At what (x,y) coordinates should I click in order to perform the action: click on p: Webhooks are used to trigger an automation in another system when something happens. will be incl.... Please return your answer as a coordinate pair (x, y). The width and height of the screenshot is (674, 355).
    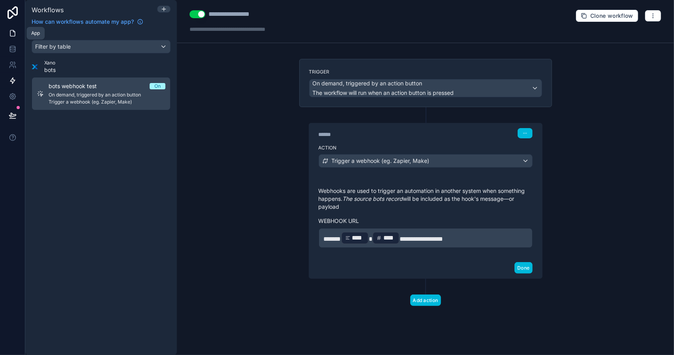
    Looking at the image, I should click on (426, 199).